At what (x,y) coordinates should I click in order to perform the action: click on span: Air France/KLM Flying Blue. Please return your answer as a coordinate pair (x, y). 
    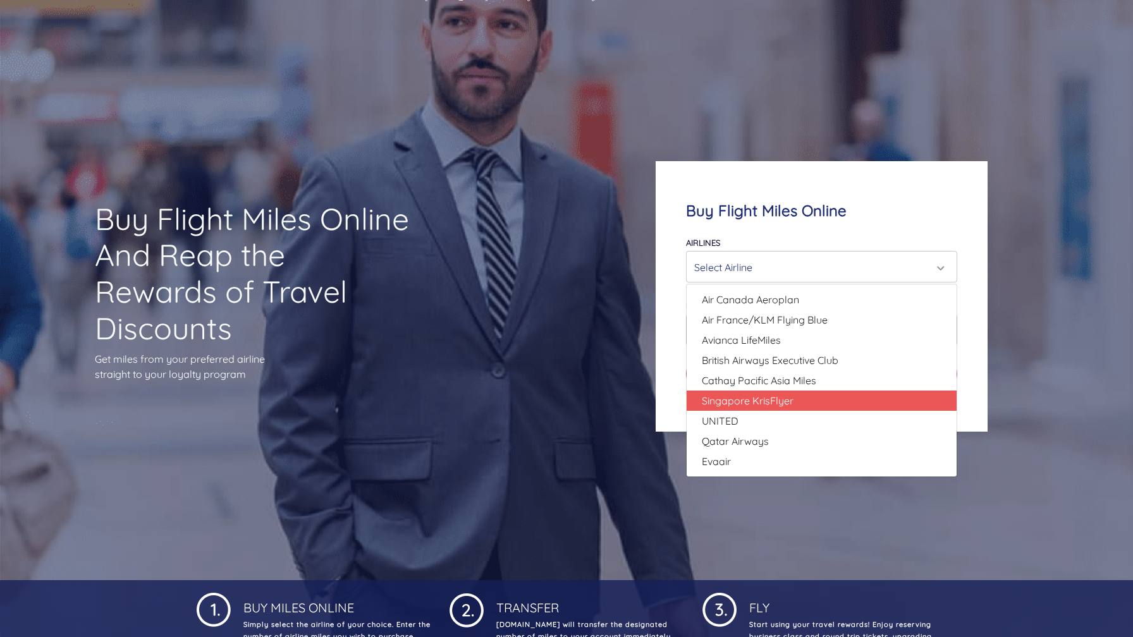
    Looking at the image, I should click on (764, 320).